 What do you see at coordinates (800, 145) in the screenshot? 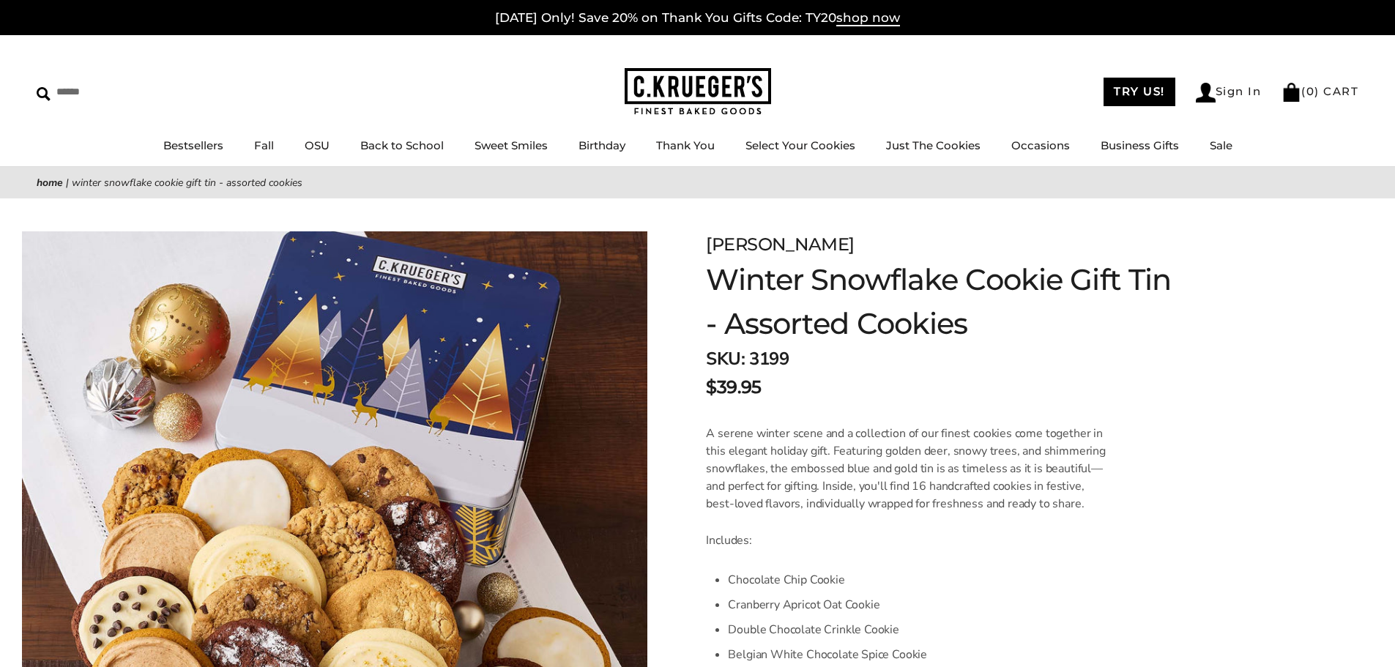
I see `a: Select Your Cookies` at bounding box center [800, 145].